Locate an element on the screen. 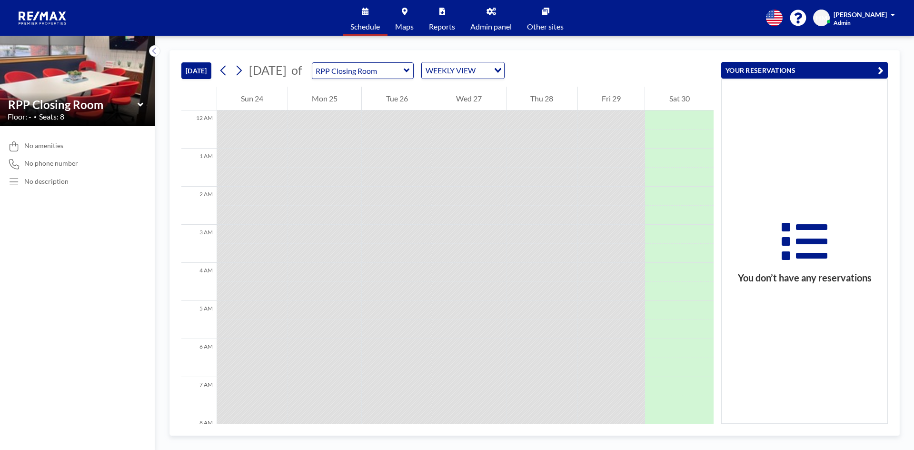  div: 12 AM is located at coordinates (199, 129).